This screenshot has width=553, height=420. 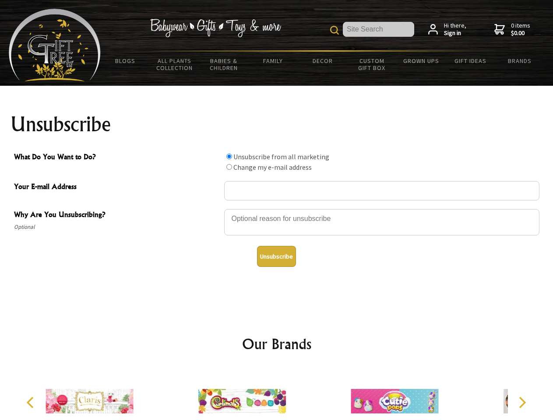 What do you see at coordinates (378, 29) in the screenshot?
I see `input: Site Search` at bounding box center [378, 29].